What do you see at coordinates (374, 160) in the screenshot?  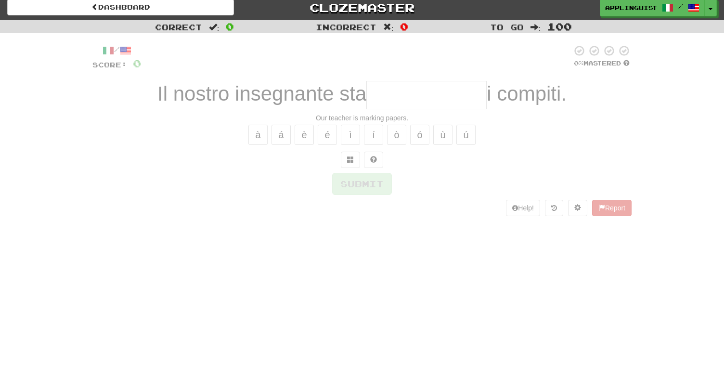 I see `button: Single letter hint - you only get 1 per sentence and score half the points! alt+h` at bounding box center [374, 160].